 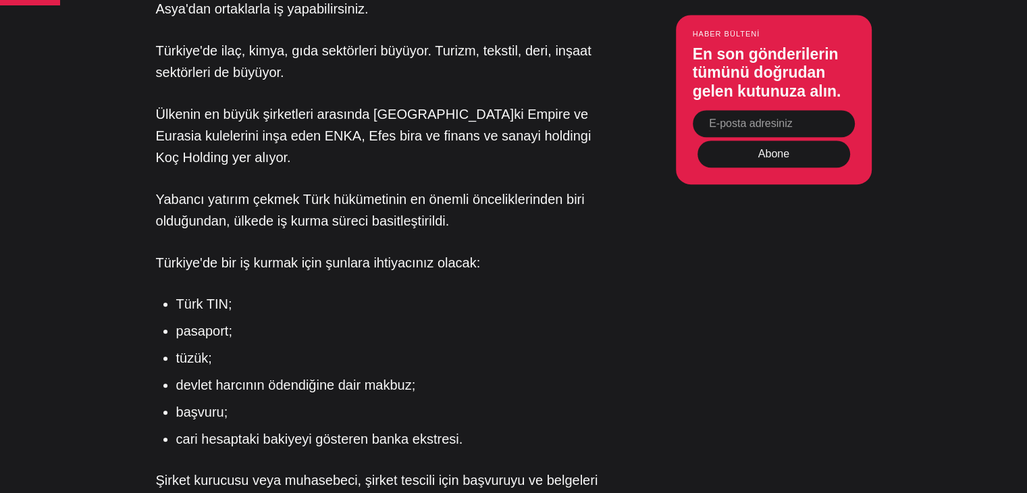 I want to click on font: Türkiye'de ilaç, kimya, gıda sektörleri büyüyor. Turizm, tekstil, deri, inşaat sektörleri de büyü..., so click(x=374, y=61).